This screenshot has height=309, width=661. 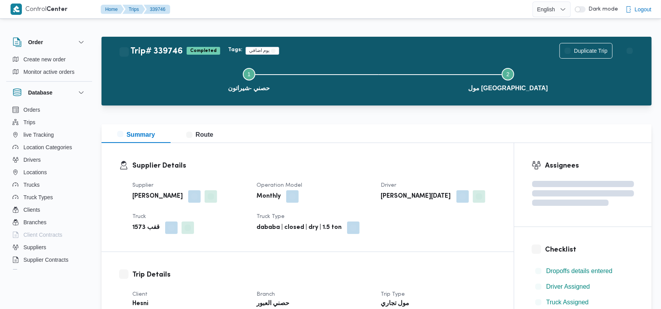 I want to click on b: مول تجاري, so click(x=395, y=304).